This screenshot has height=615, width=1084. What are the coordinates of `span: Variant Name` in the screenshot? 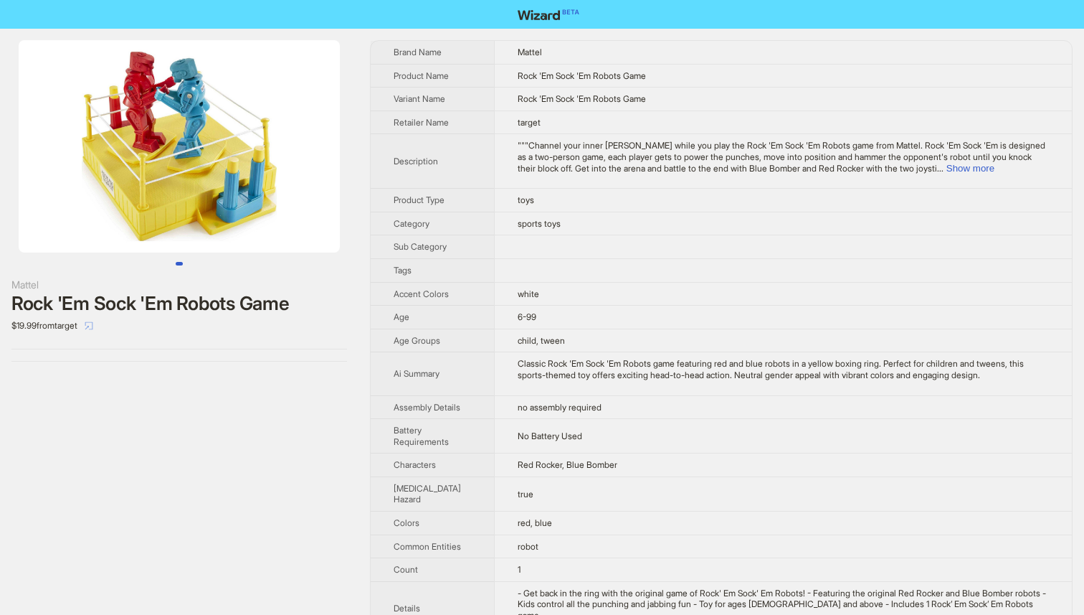 It's located at (420, 98).